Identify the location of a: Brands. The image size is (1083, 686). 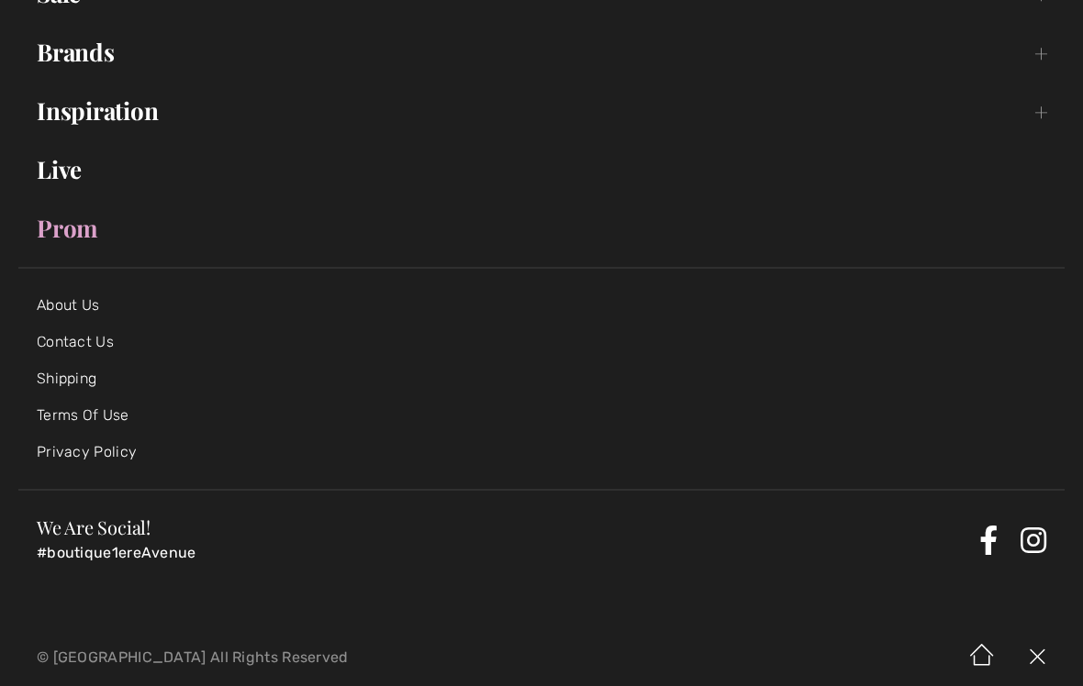
(541, 52).